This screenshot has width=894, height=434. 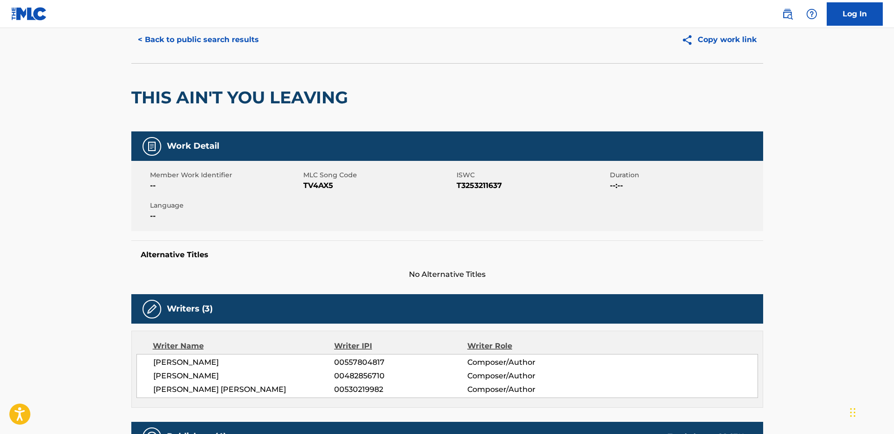 I want to click on button: Copy work link, so click(x=719, y=40).